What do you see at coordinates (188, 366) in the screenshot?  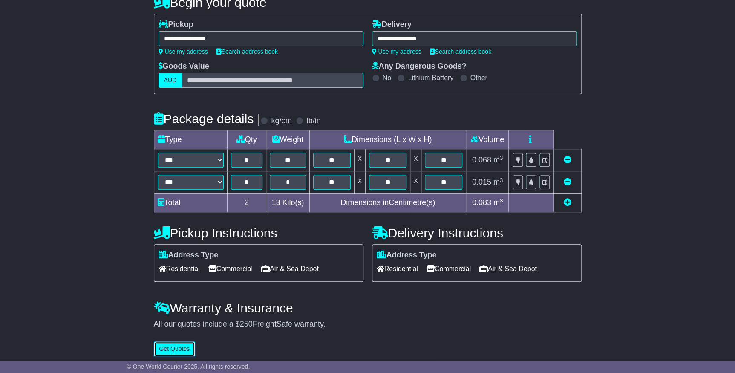 I see `span: © One World Courier 2025. All rights reserved.` at bounding box center [188, 366].